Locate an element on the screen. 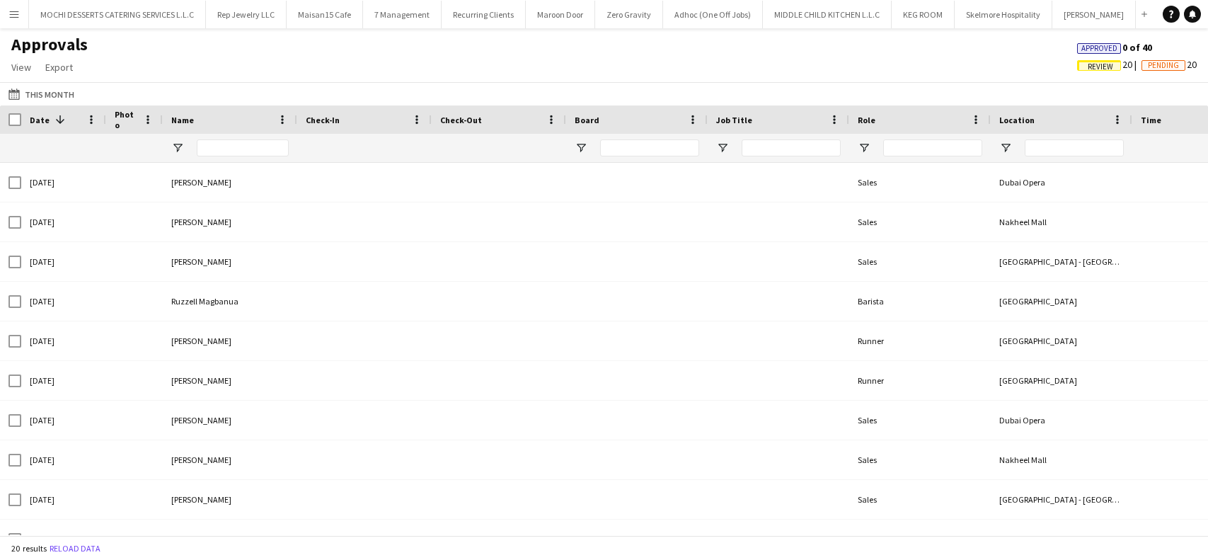 The width and height of the screenshot is (1208, 560). span: Export is located at coordinates (59, 67).